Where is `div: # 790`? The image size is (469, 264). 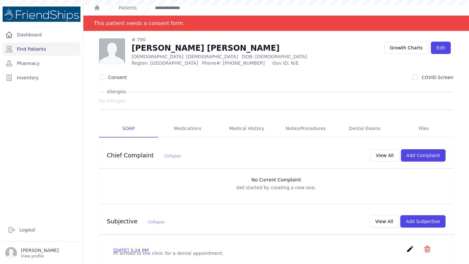 div: # 790 is located at coordinates (237, 40).